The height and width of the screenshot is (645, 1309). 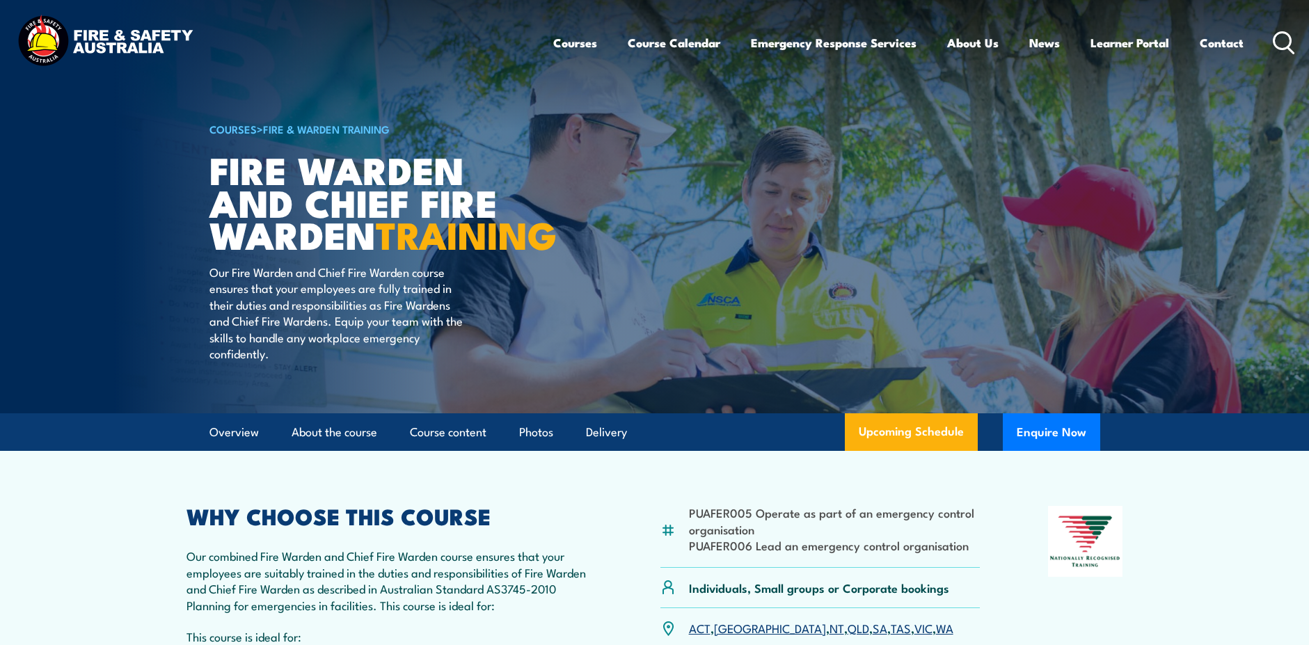 I want to click on a: About Us, so click(x=973, y=42).